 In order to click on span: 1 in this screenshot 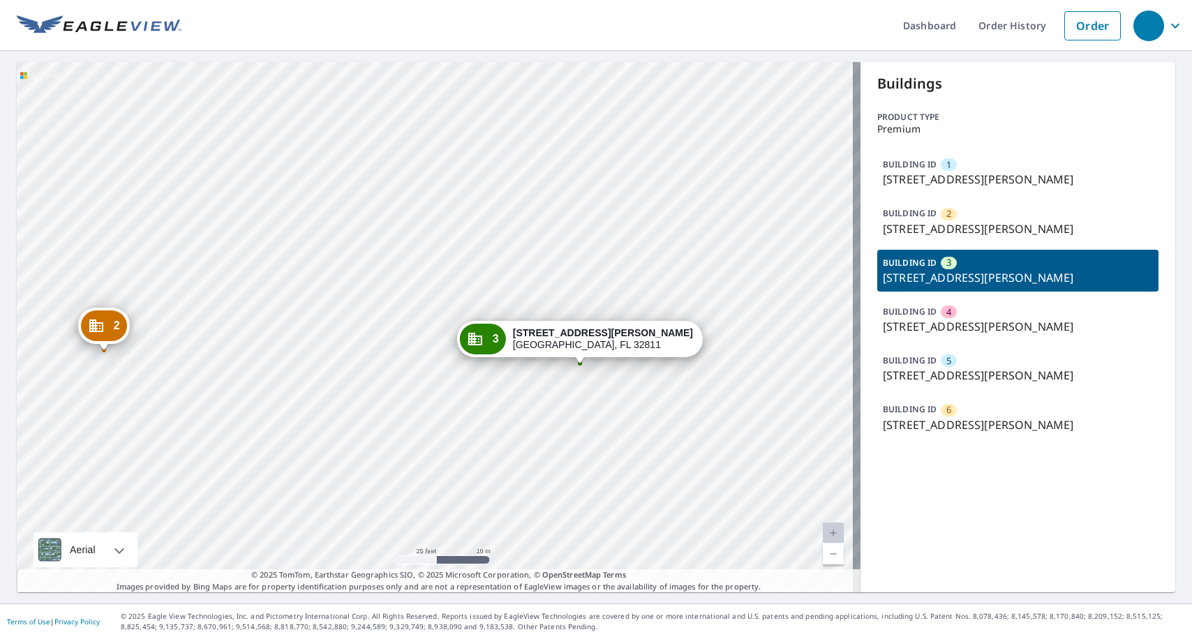, I will do `click(948, 165)`.